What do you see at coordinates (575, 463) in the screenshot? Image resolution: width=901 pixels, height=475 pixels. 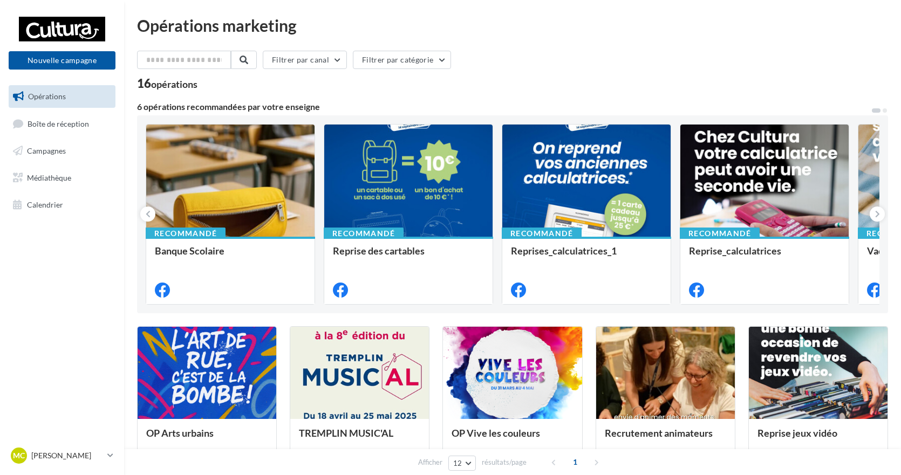 I see `span: 1` at bounding box center [575, 463].